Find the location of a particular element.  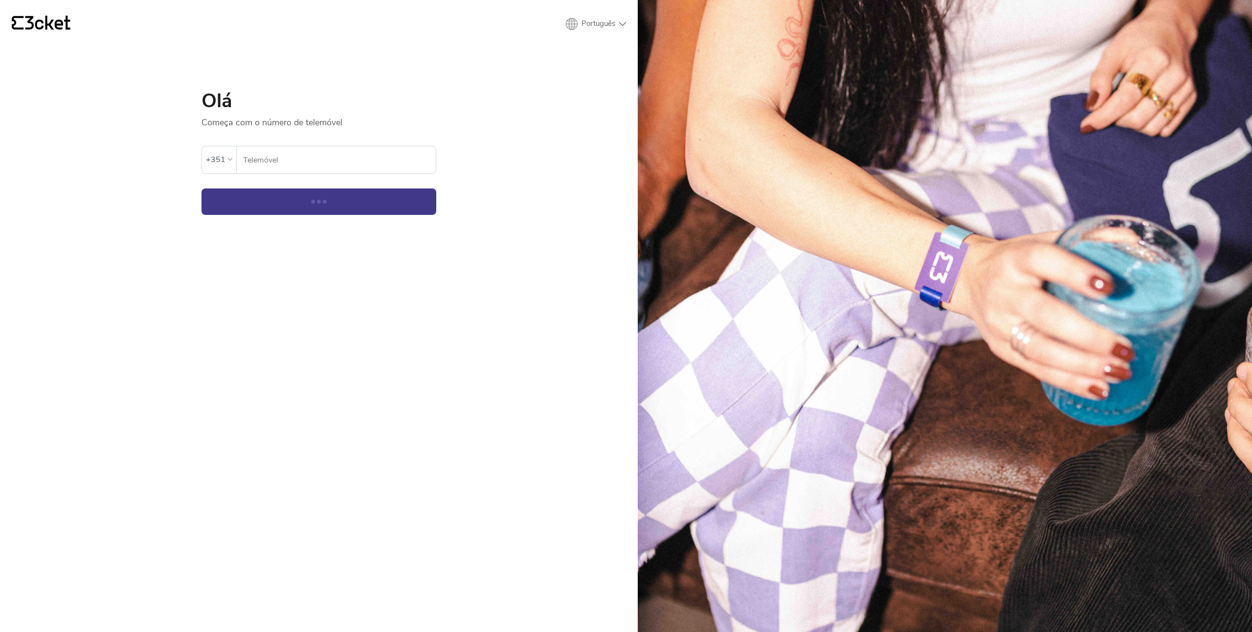

button: Continuar is located at coordinates (319, 202).